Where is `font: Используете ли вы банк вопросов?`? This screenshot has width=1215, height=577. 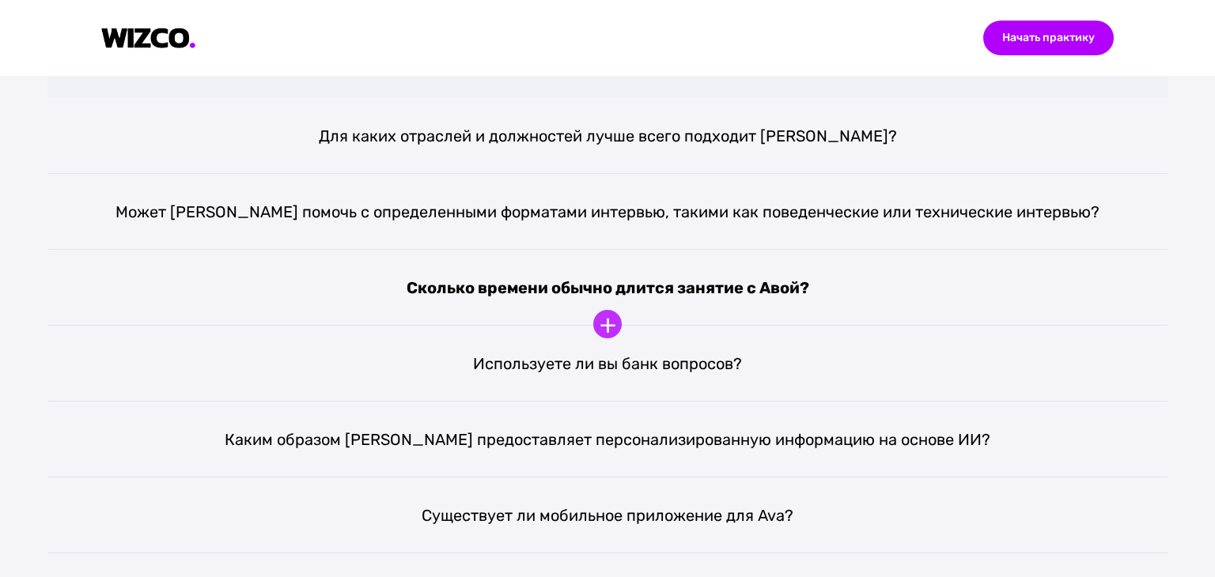 font: Используете ли вы банк вопросов? is located at coordinates (607, 364).